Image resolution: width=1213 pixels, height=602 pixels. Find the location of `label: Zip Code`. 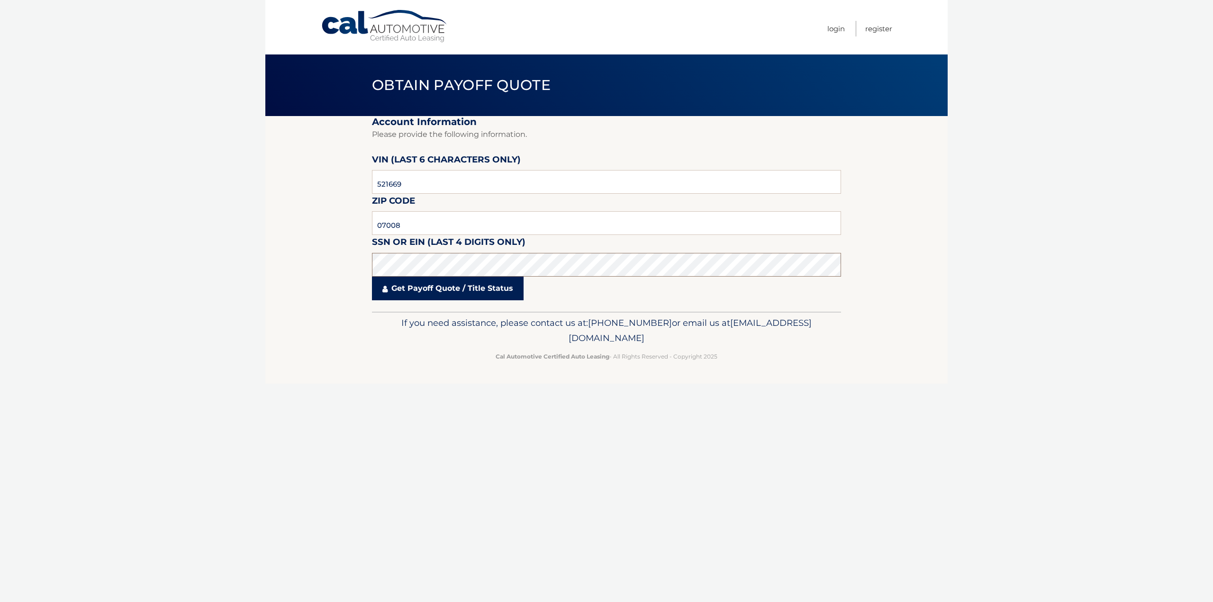

label: Zip Code is located at coordinates (393, 202).